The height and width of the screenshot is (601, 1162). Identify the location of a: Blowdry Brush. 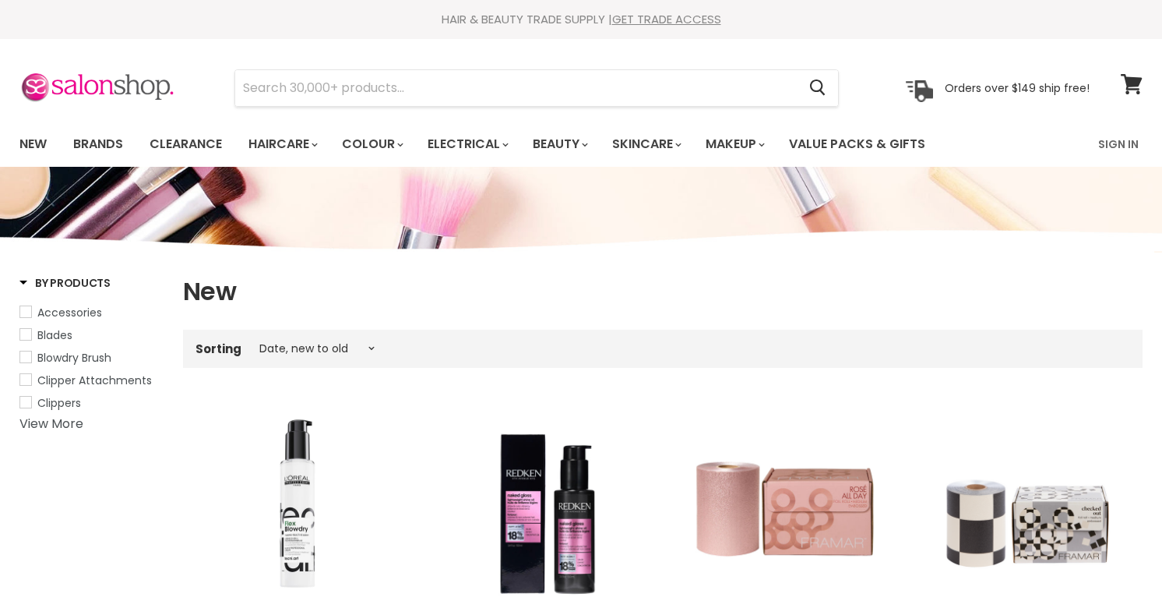
(91, 358).